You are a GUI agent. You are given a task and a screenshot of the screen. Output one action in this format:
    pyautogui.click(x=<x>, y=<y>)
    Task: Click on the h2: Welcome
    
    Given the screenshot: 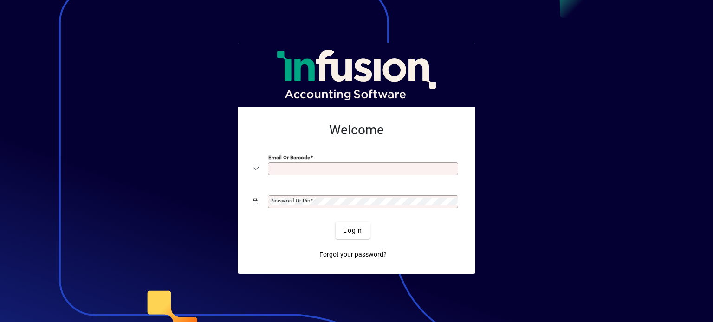 What is the action you would take?
    pyautogui.click(x=356, y=130)
    